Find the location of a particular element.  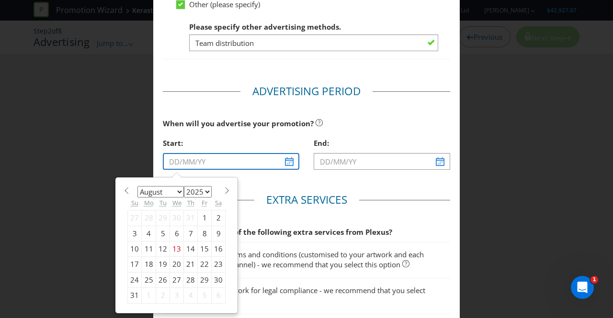

div: 25 is located at coordinates (149, 280).